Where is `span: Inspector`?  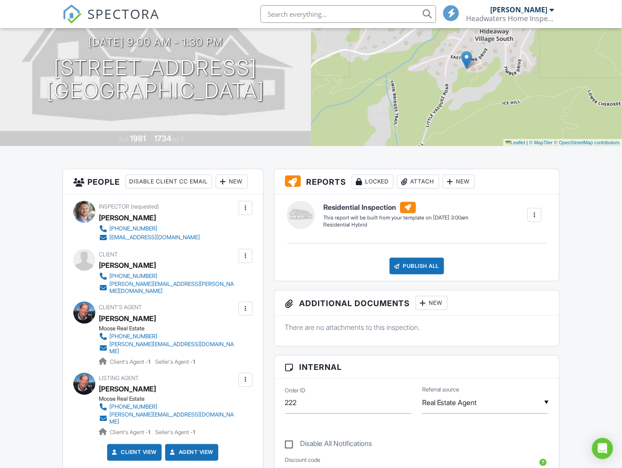 span: Inspector is located at coordinates (114, 206).